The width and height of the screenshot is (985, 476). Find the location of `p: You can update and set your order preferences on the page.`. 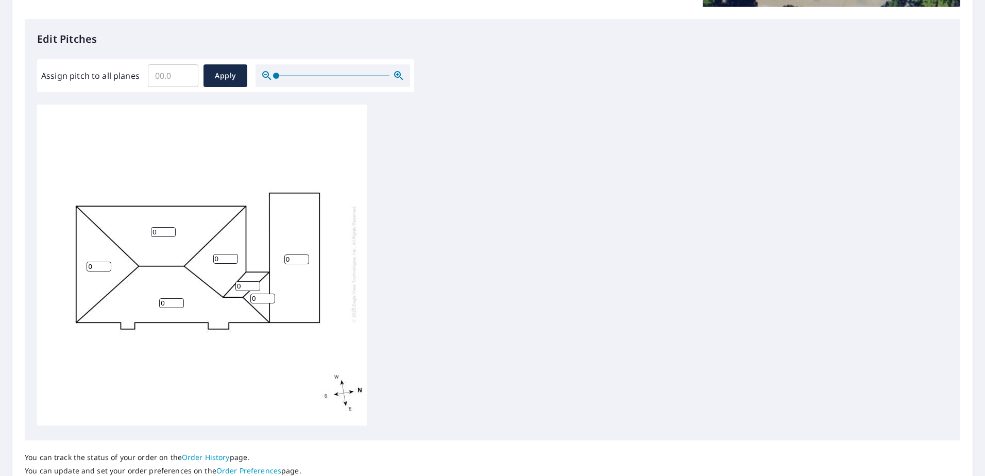

p: You can update and set your order preferences on the page. is located at coordinates (163, 471).